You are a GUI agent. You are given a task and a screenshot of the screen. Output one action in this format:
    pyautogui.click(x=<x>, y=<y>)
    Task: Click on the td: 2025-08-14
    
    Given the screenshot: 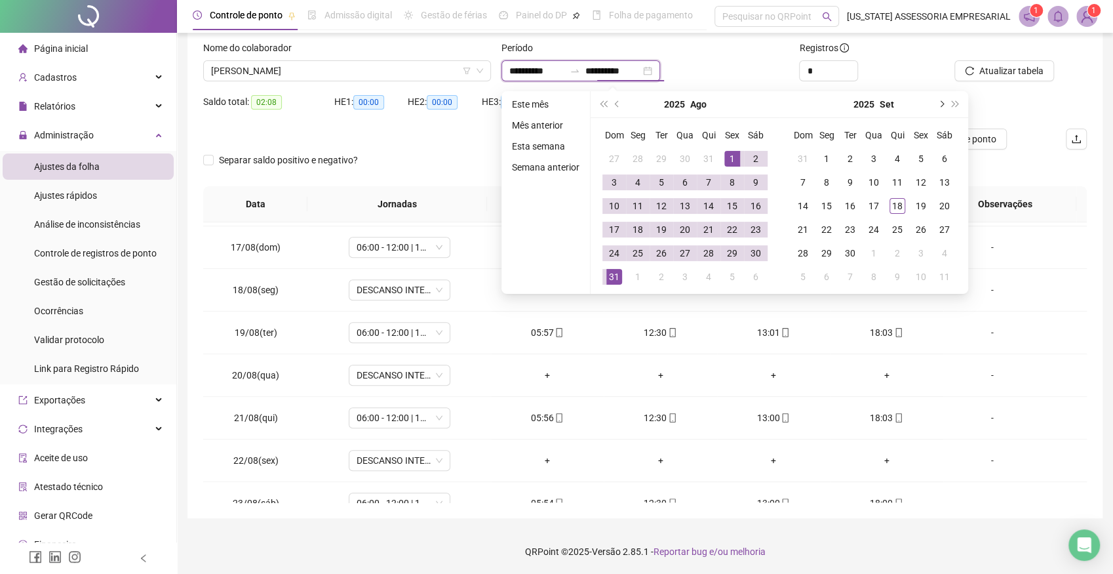 What is the action you would take?
    pyautogui.click(x=709, y=206)
    